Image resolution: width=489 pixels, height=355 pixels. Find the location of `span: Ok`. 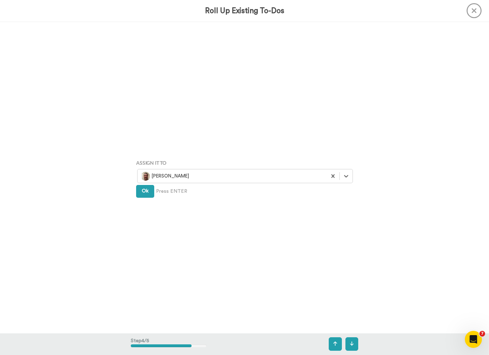

span: Ok is located at coordinates (145, 191).